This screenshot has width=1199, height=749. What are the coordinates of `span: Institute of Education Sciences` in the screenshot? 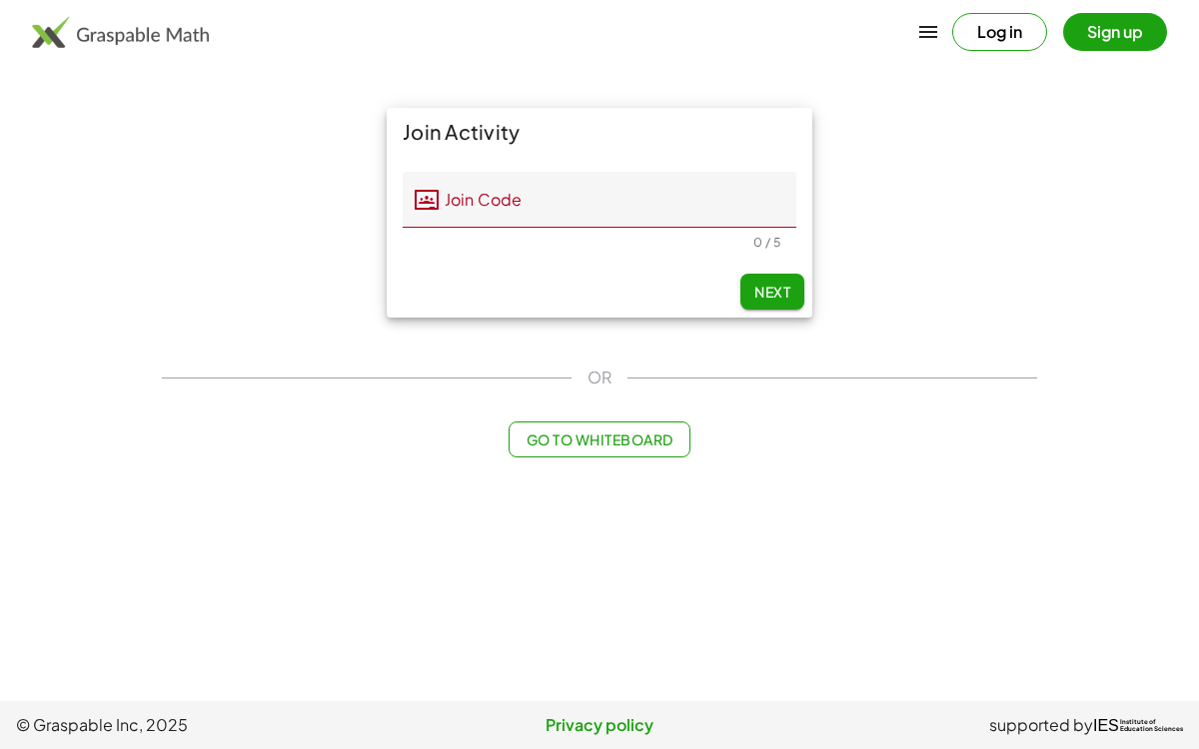 It's located at (1151, 726).